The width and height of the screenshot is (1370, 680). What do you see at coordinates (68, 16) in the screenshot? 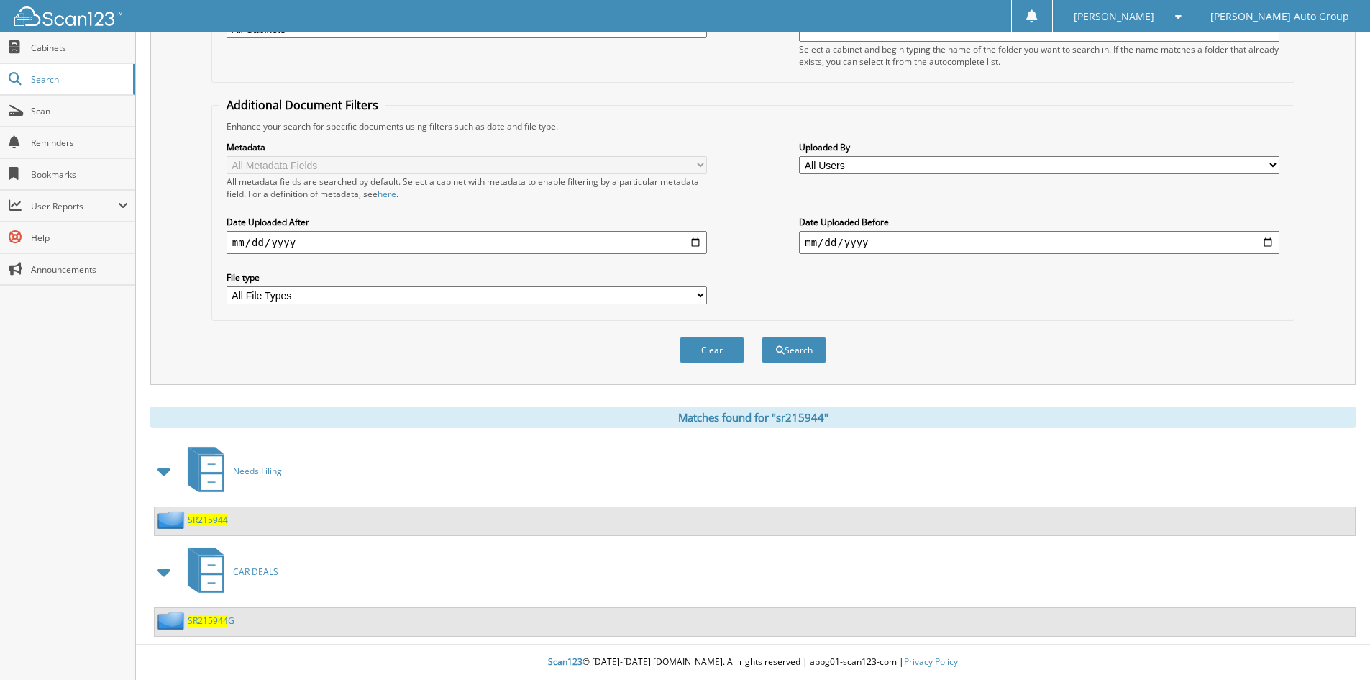
I see `img: scan123-logo-white.svg` at bounding box center [68, 16].